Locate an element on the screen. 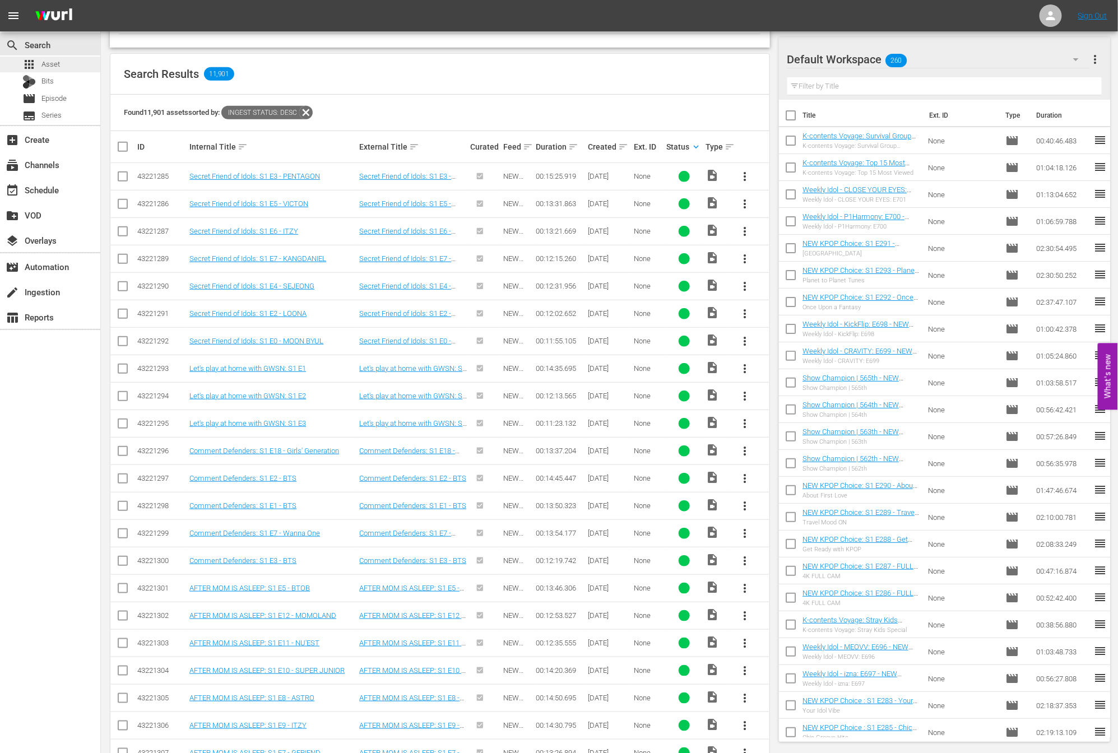 Image resolution: width=1118 pixels, height=753 pixels. div: 00:12:13.565 is located at coordinates (560, 395).